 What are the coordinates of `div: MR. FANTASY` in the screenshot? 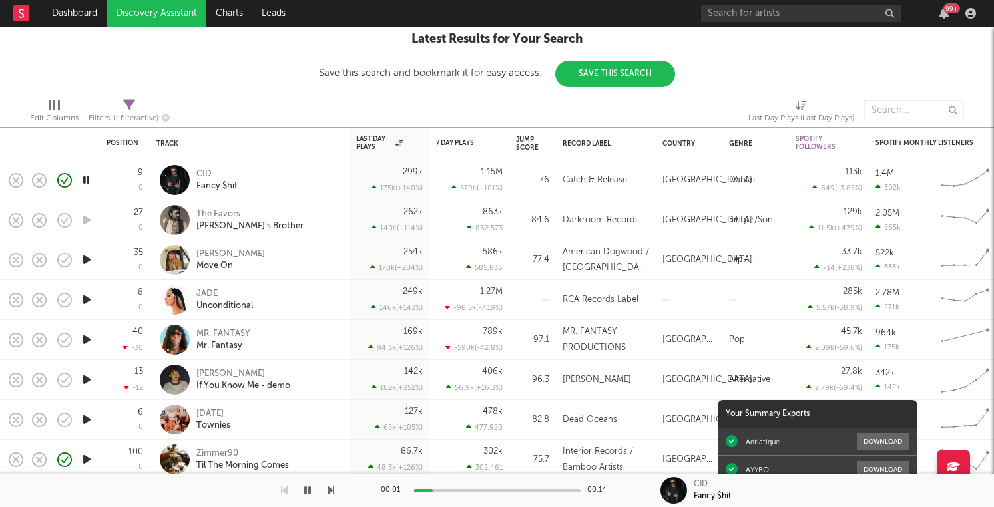 It's located at (223, 334).